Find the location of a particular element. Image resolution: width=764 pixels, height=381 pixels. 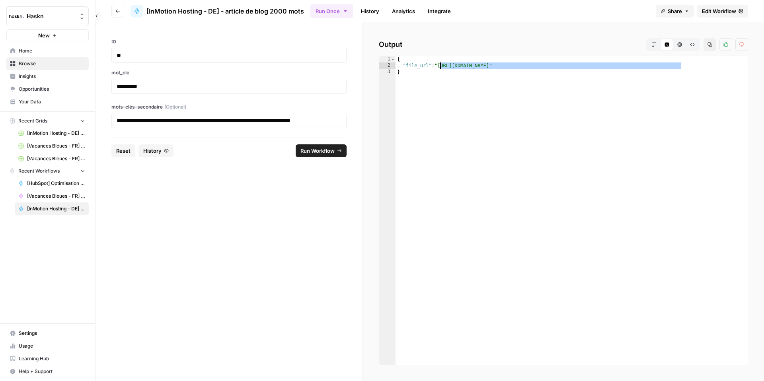

button: Recent Grids is located at coordinates (47, 121).